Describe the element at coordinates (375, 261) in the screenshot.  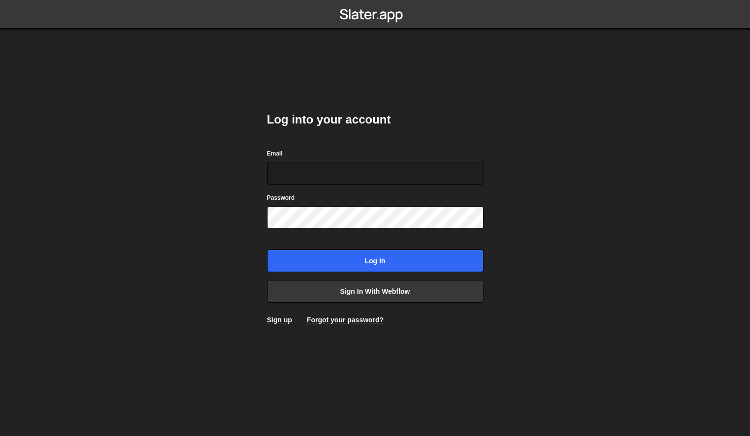
I see `input: Log in` at that location.